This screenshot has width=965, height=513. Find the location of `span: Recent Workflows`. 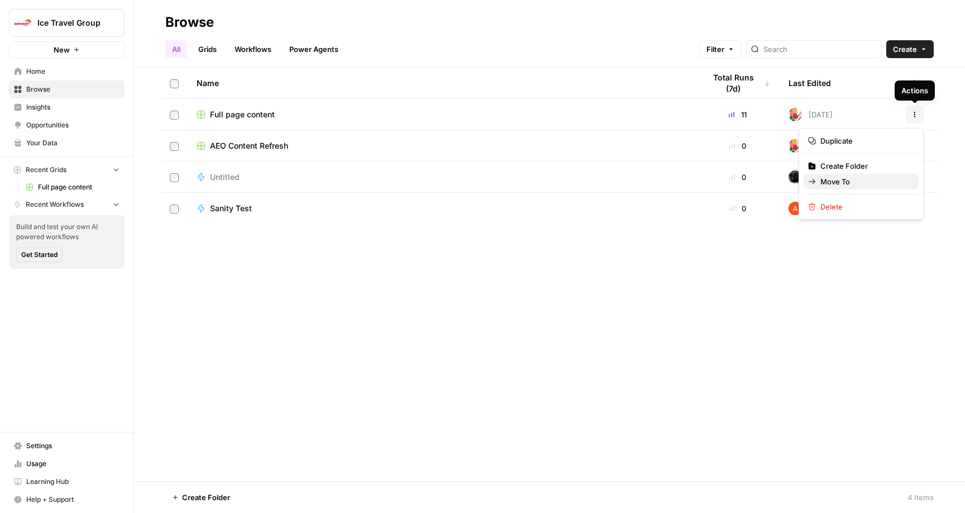

span: Recent Workflows is located at coordinates (55, 204).